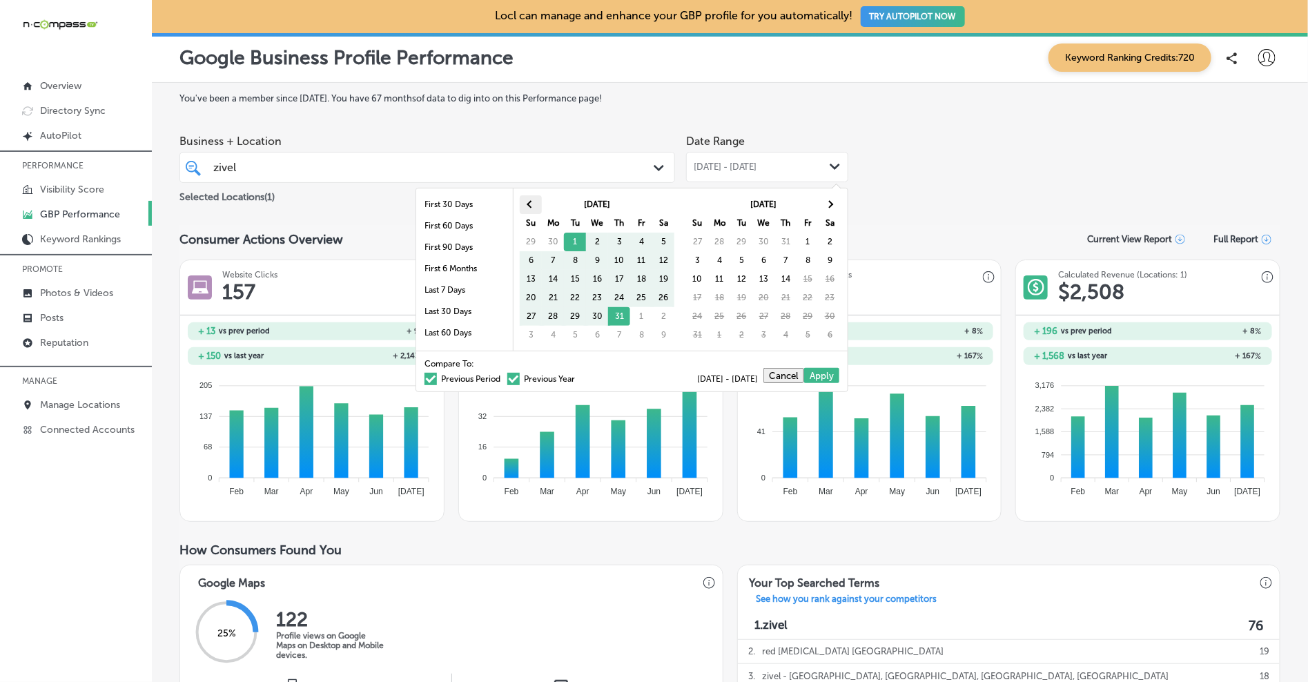  I want to click on p: Google Business Profile Performance, so click(346, 57).